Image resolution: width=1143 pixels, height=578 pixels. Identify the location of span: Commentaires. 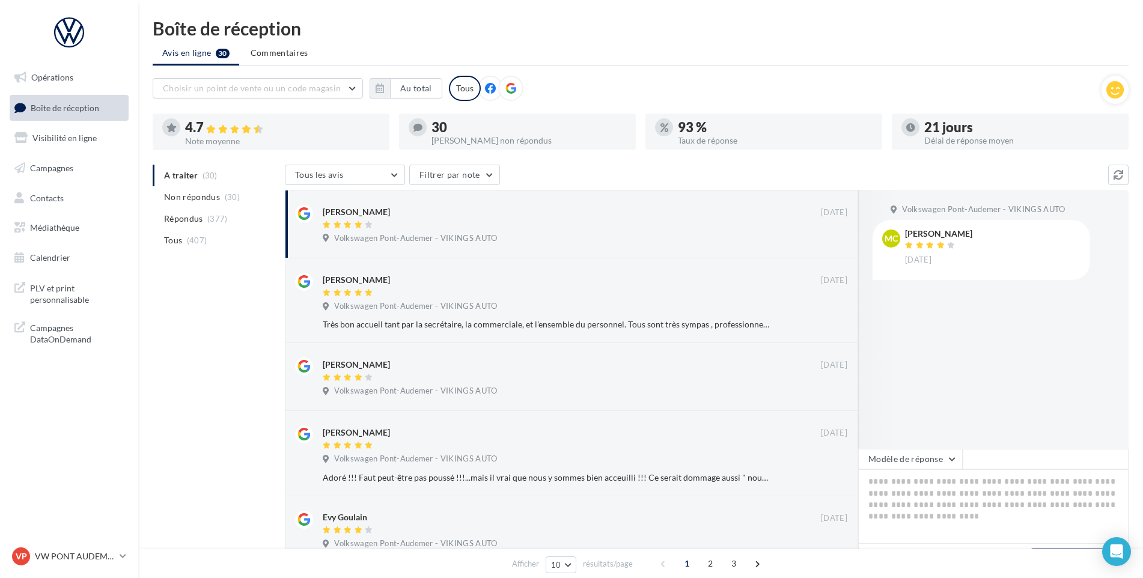
(280, 52).